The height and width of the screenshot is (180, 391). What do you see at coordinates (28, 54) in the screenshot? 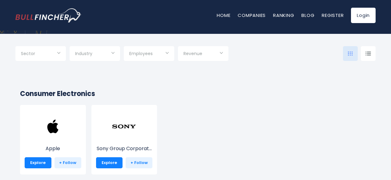
I see `span: Sector` at bounding box center [28, 54].